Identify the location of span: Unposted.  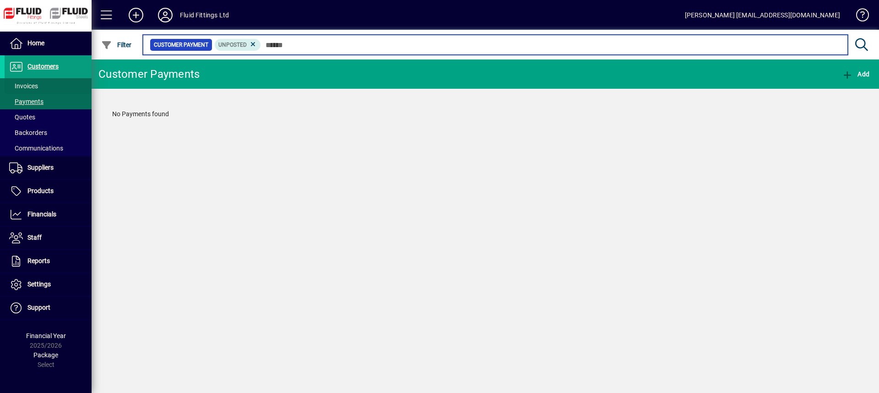
(233, 45).